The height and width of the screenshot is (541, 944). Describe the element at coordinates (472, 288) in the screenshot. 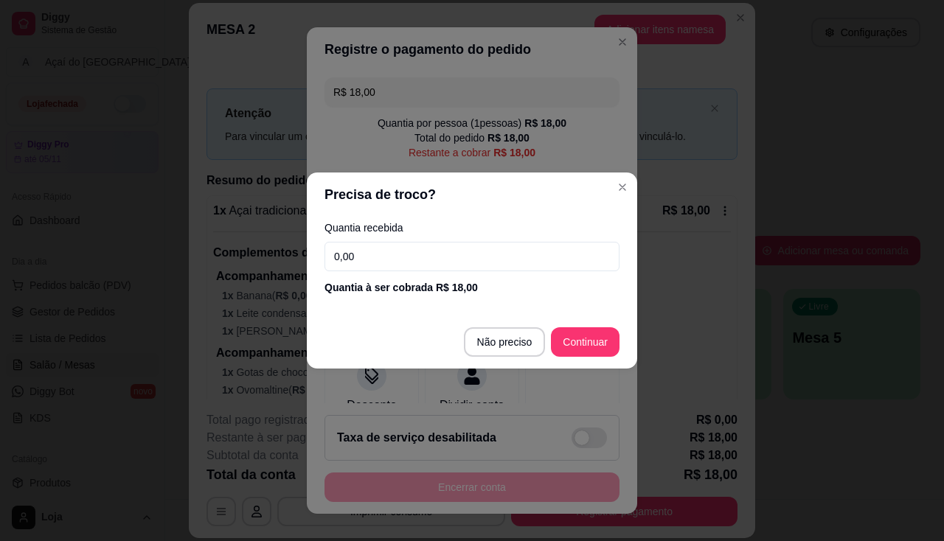

I see `div: Quantia à ser cobrada R$ 18,00` at that location.